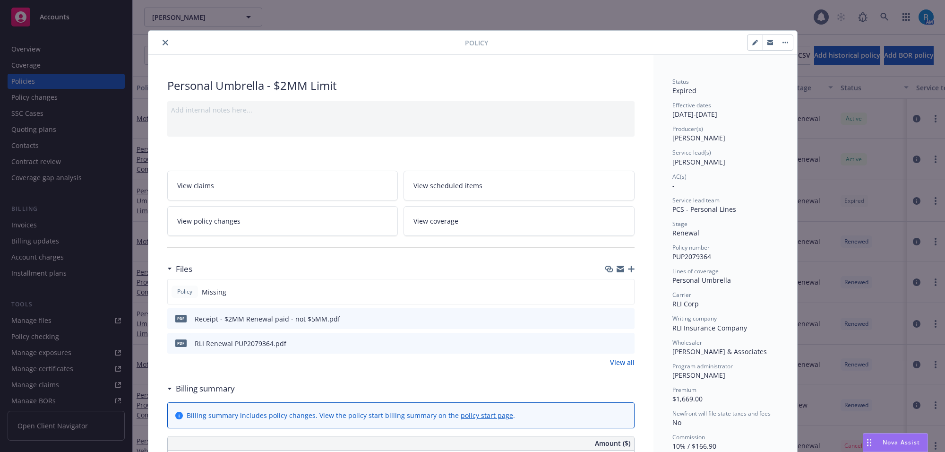 The image size is (945, 452). I want to click on button: Nova Assist, so click(895, 442).